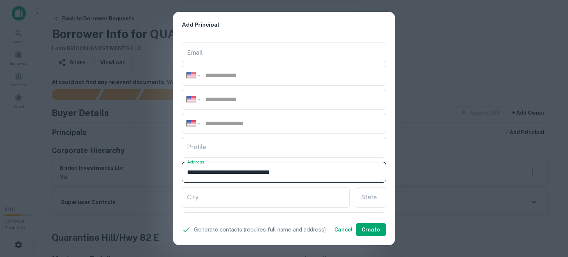  I want to click on button: Create, so click(371, 230).